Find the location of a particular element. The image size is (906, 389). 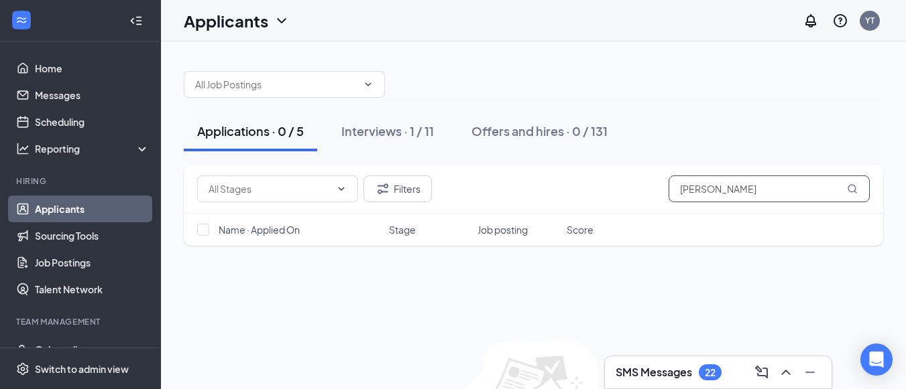

svg: Notifications is located at coordinates (810, 21).